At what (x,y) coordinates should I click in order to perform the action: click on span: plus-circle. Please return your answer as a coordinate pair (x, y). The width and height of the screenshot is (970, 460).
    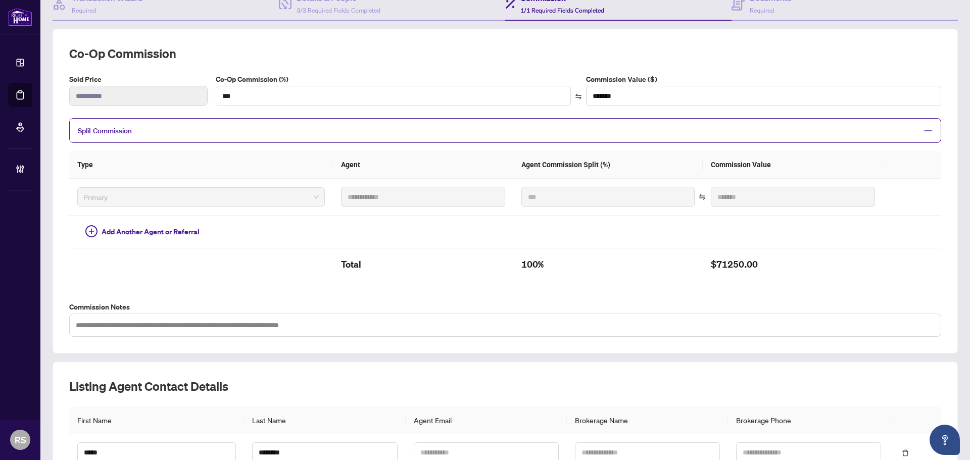
    Looking at the image, I should click on (91, 232).